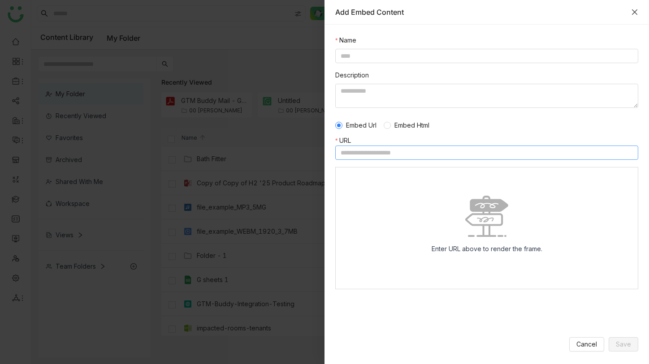  What do you see at coordinates (352, 75) in the screenshot?
I see `label: Description` at bounding box center [352, 75].